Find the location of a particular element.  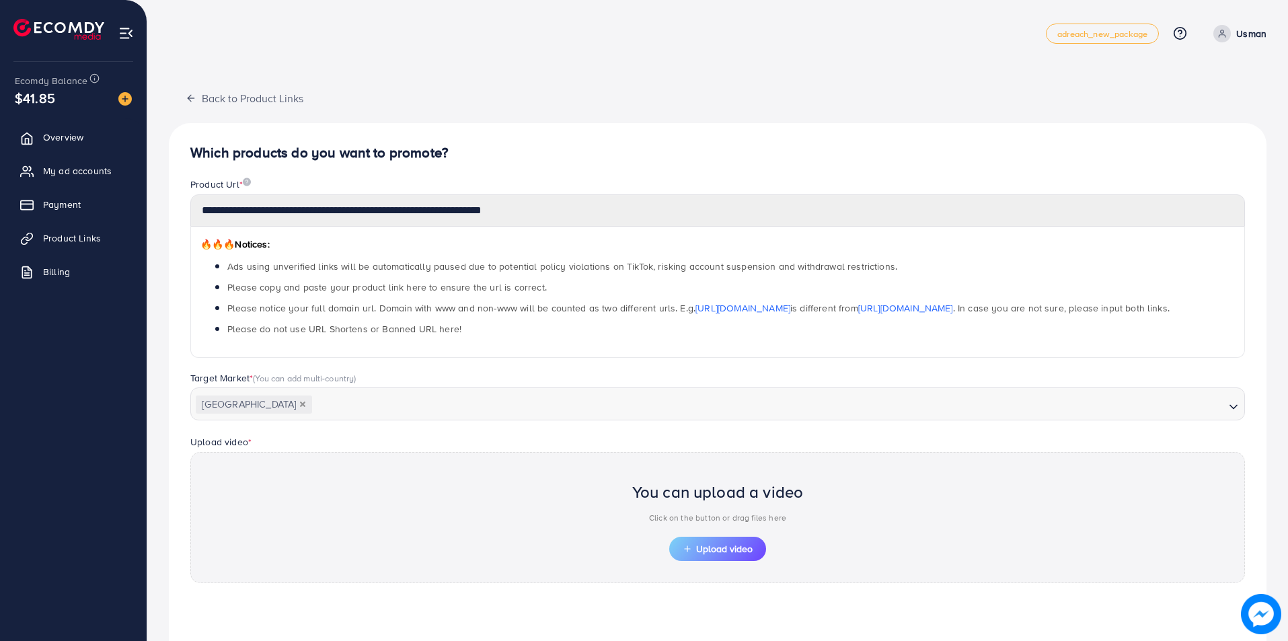

span: $41.85 is located at coordinates (35, 98).